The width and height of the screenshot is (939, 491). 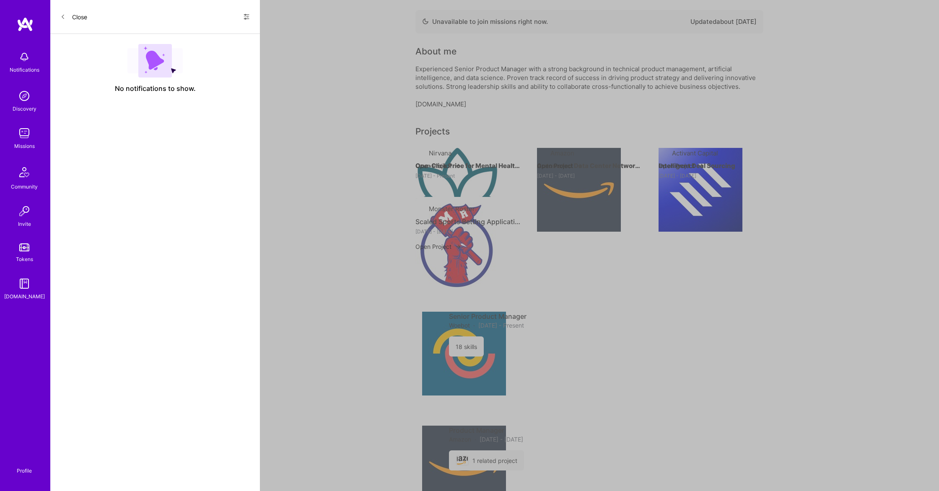 I want to click on img: Invite, so click(x=24, y=211).